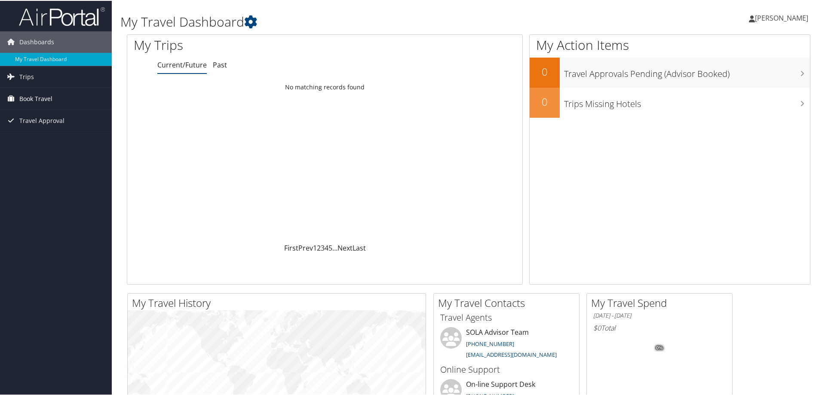 Image resolution: width=822 pixels, height=395 pixels. I want to click on h1: My Trips, so click(242, 44).